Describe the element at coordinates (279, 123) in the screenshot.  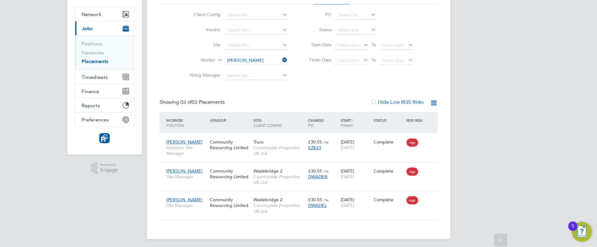
I see `div: Site` at that location.